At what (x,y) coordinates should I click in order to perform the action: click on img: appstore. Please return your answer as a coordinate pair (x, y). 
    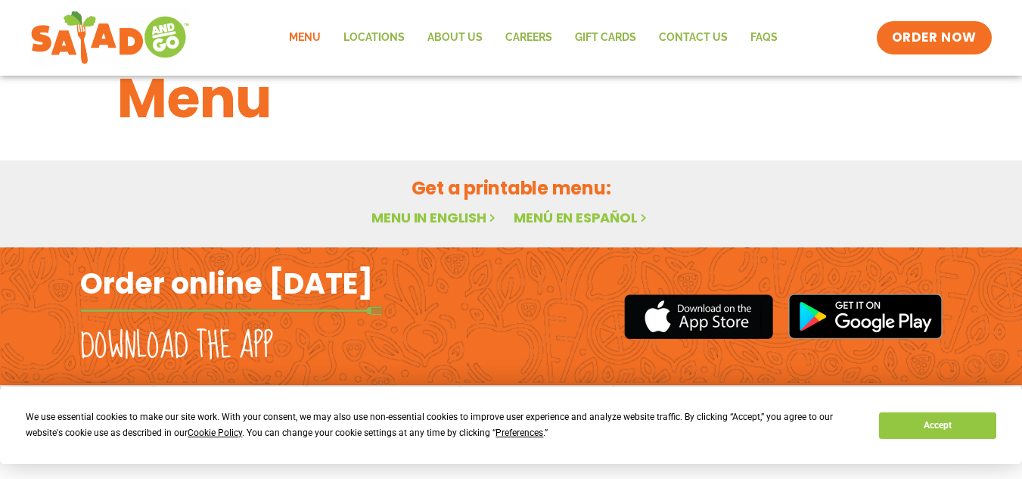
    Looking at the image, I should click on (698, 316).